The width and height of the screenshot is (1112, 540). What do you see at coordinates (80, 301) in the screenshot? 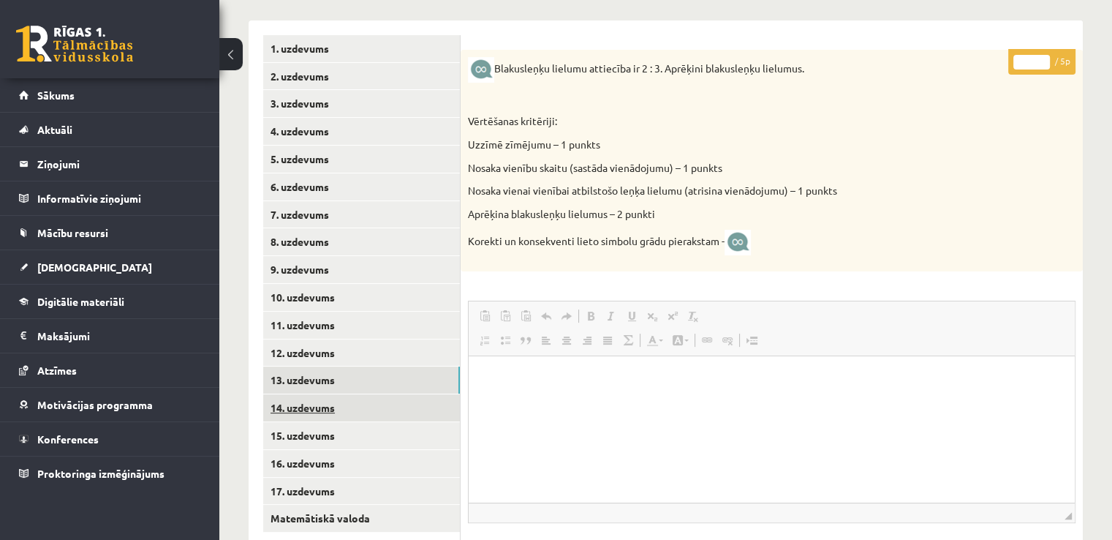
I see `span: Digitālie materiāli` at bounding box center [80, 301].